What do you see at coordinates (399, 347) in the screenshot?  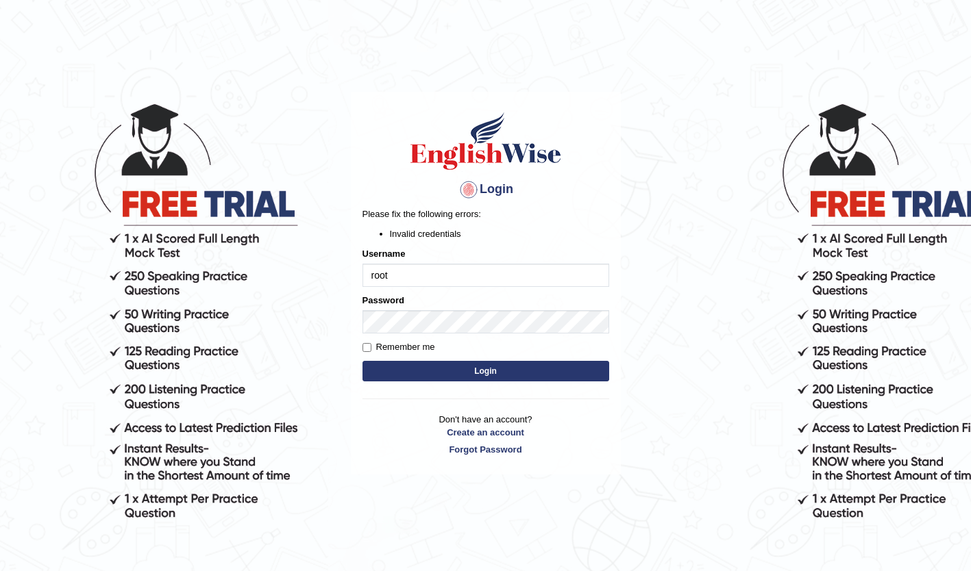 I see `label: Remember me` at bounding box center [399, 347].